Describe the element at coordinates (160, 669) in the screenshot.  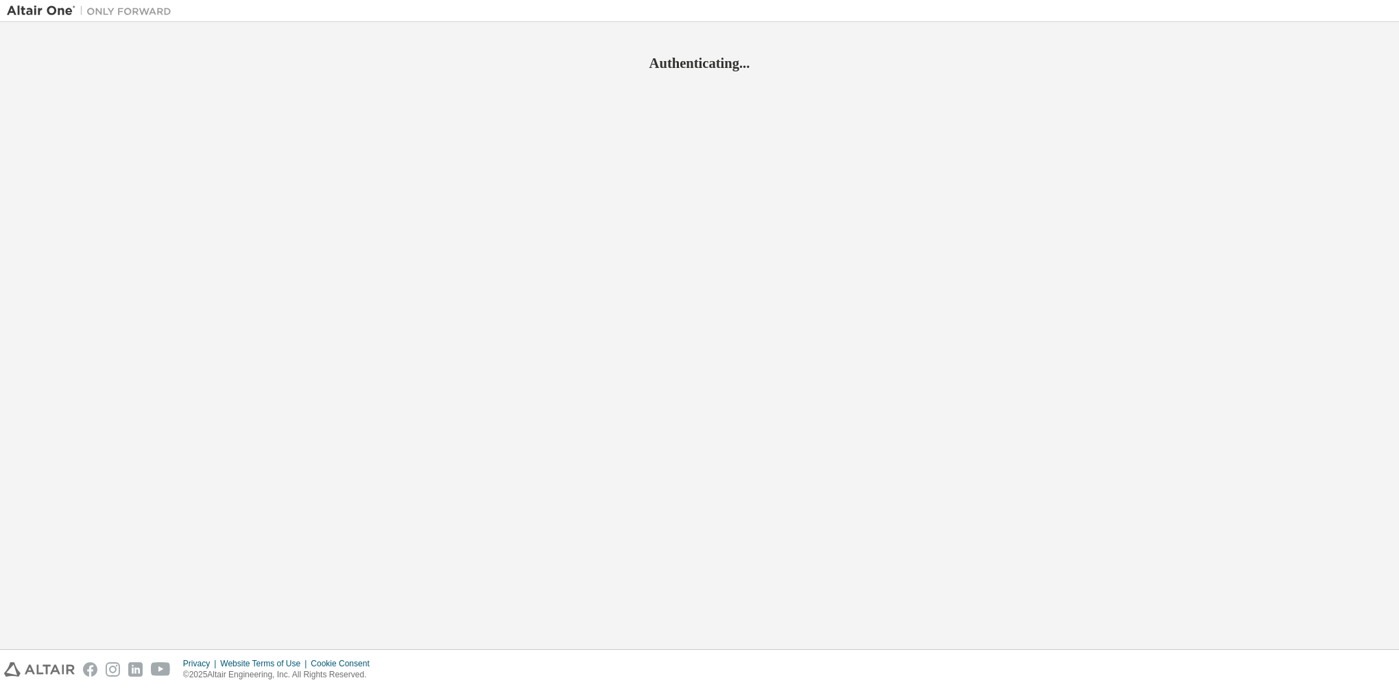
I see `img: youtube.svg` at that location.